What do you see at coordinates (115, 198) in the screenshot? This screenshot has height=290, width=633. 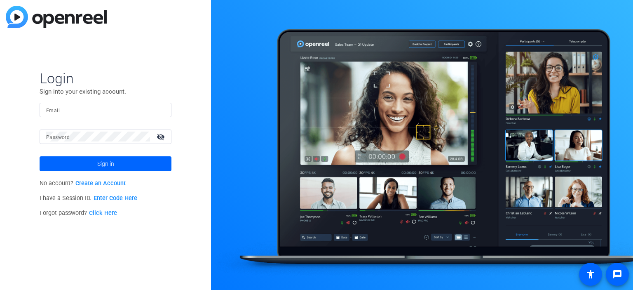 I see `a: Enter Code Here` at bounding box center [115, 198].